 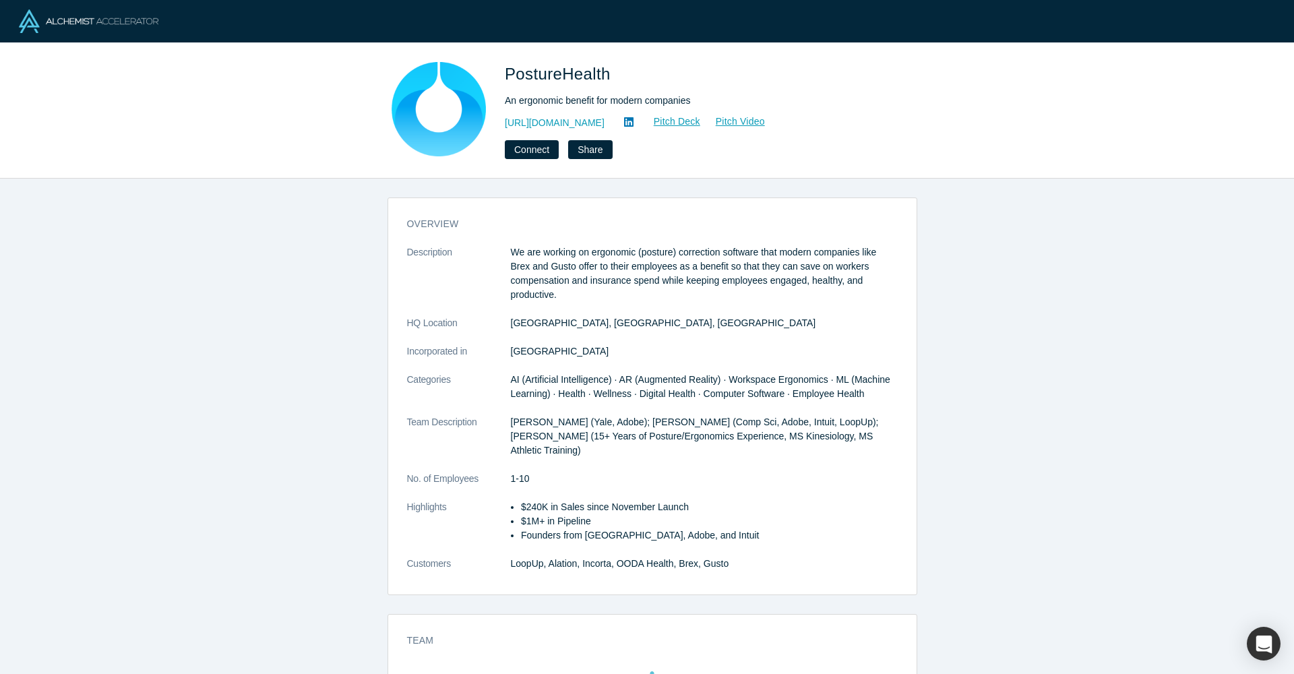 What do you see at coordinates (560, 73) in the screenshot?
I see `span: PostureHealth` at bounding box center [560, 73].